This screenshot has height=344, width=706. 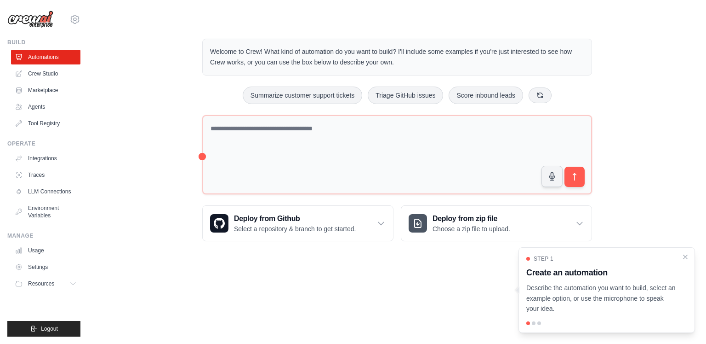 I want to click on a: Environment Variables, so click(x=46, y=212).